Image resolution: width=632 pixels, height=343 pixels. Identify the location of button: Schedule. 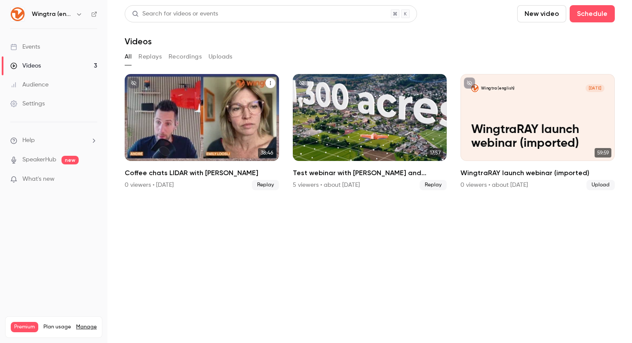
(592, 14).